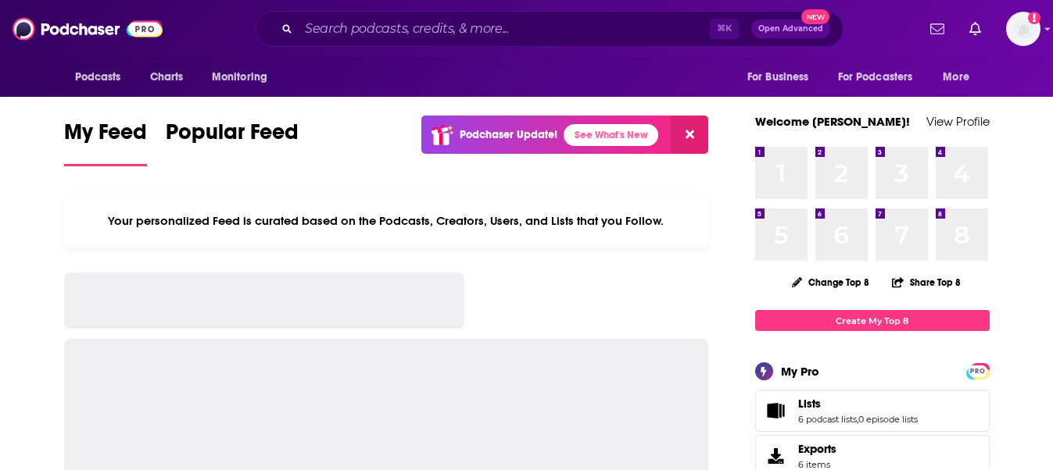 The image size is (1053, 470). Describe the element at coordinates (799, 371) in the screenshot. I see `div: My Pro` at that location.